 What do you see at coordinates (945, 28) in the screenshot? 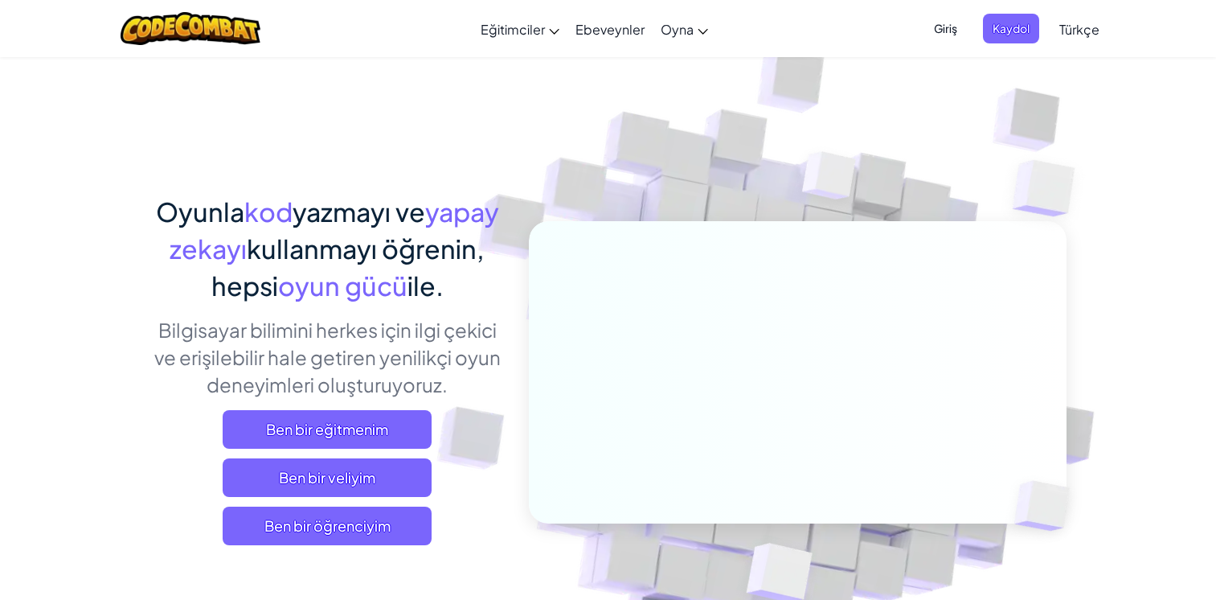
I see `span: Giriş` at bounding box center [945, 28].